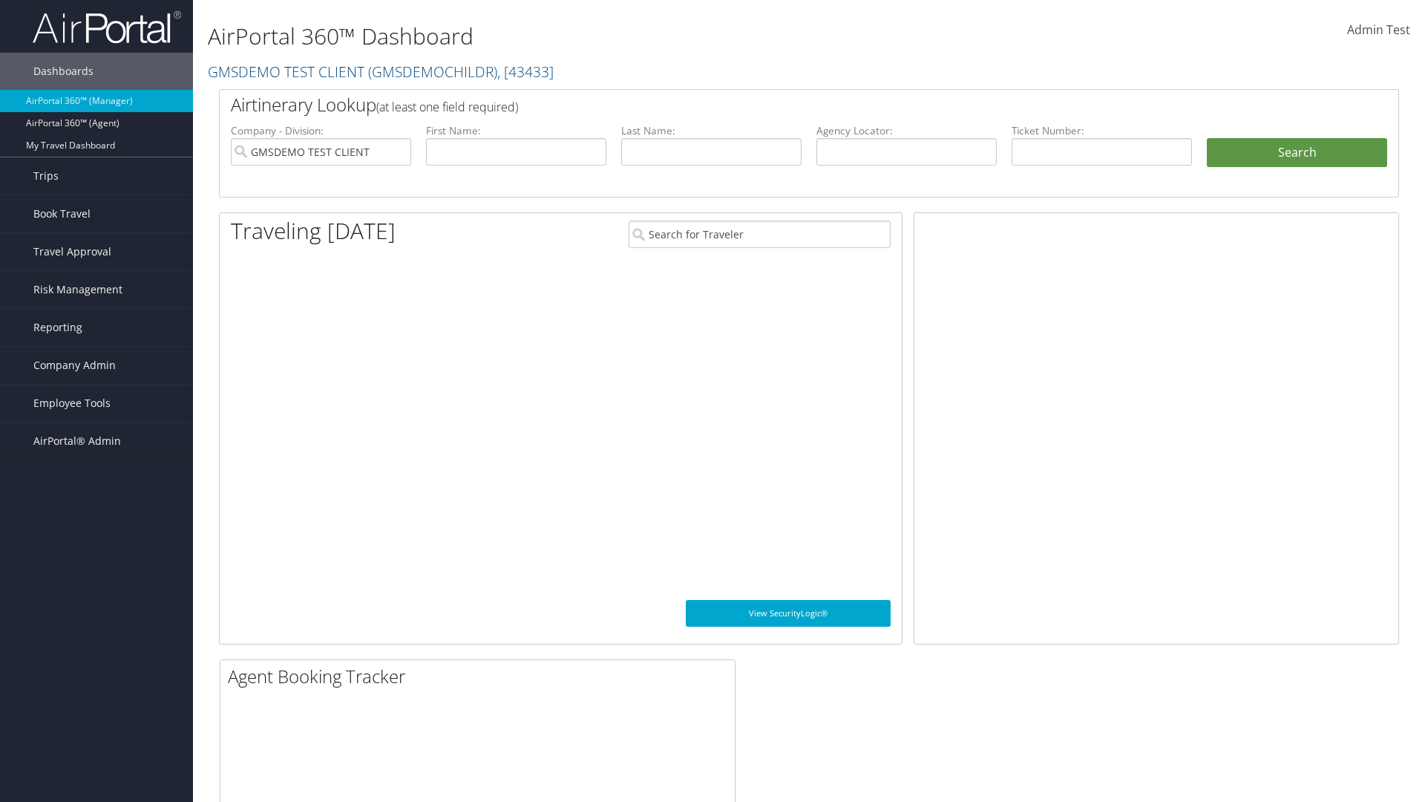  What do you see at coordinates (77, 441) in the screenshot?
I see `span: AirPortal® Admin` at bounding box center [77, 441].